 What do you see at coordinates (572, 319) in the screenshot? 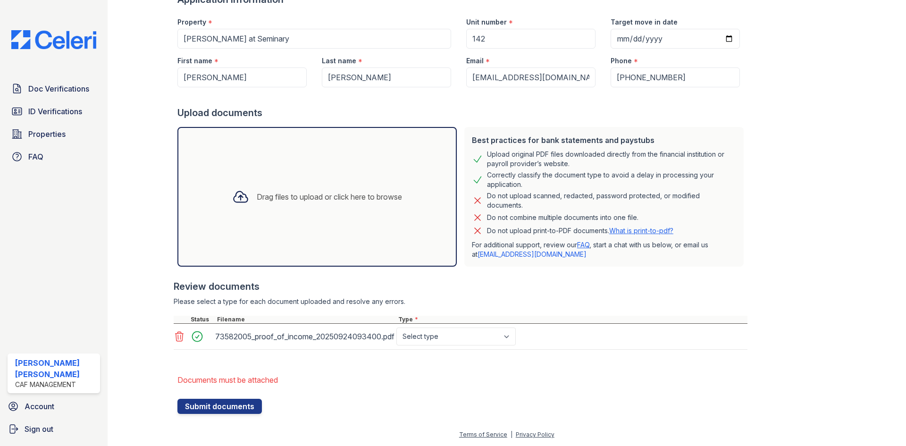
I see `div: Type` at bounding box center [572, 319].